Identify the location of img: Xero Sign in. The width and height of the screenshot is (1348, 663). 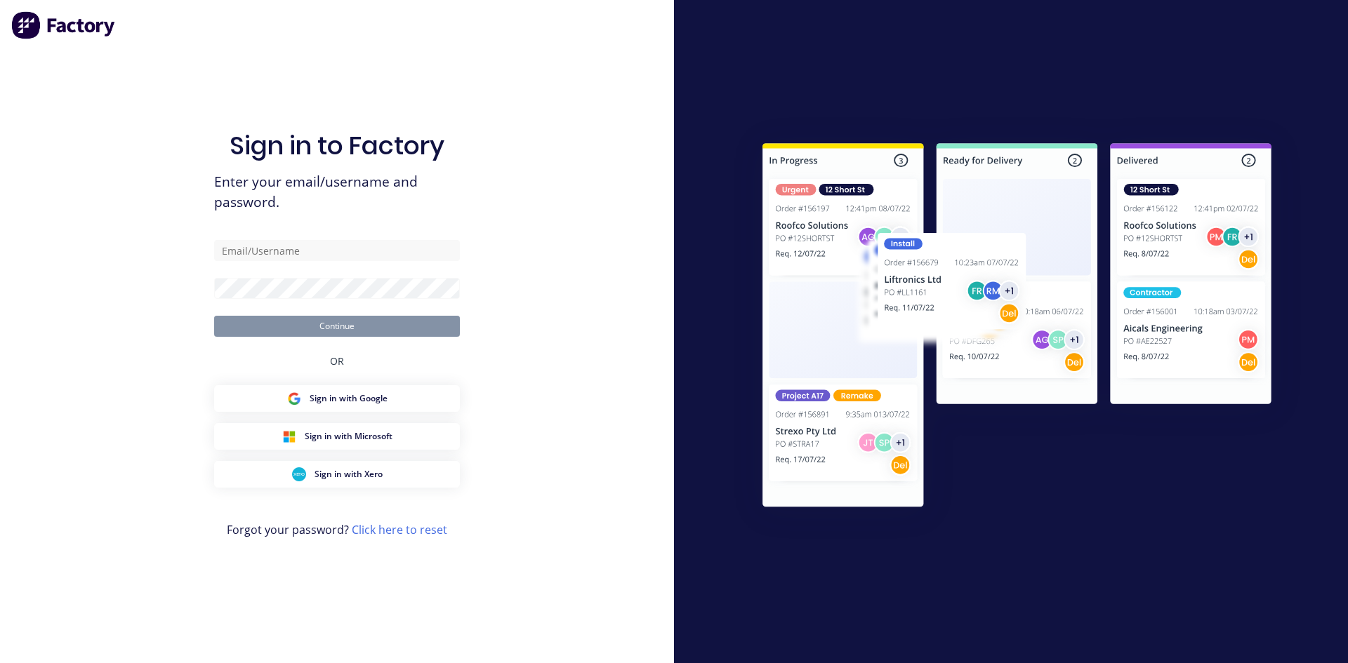
(299, 474).